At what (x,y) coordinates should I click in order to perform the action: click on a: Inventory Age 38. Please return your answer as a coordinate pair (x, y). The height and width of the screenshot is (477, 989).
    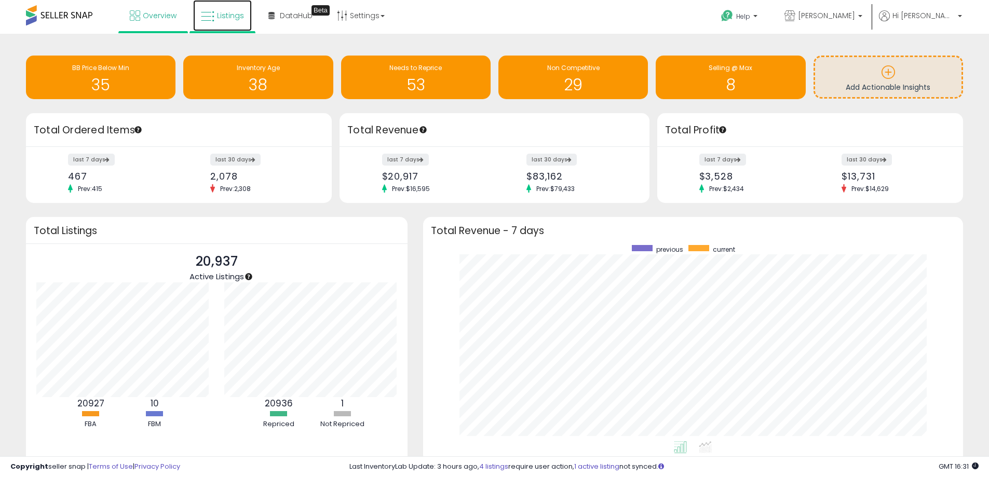
    Looking at the image, I should click on (258, 77).